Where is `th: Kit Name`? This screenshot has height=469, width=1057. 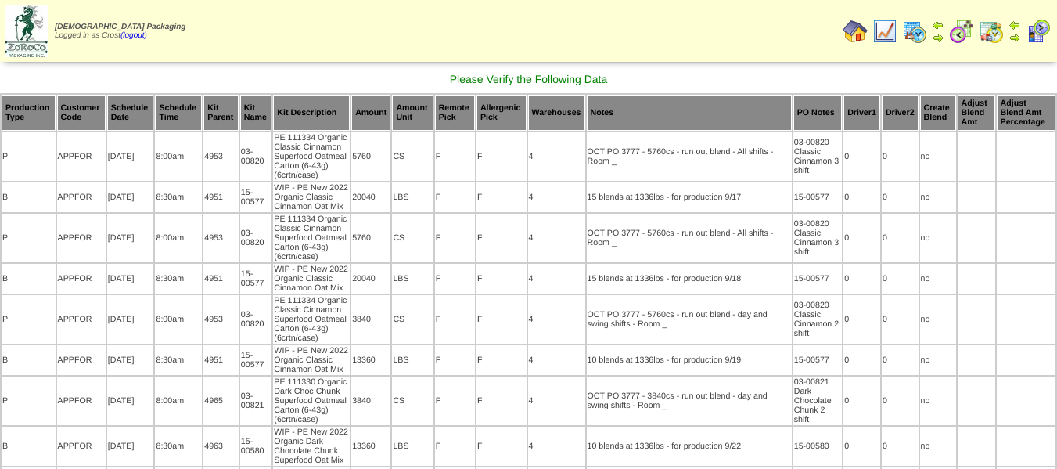 th: Kit Name is located at coordinates (256, 113).